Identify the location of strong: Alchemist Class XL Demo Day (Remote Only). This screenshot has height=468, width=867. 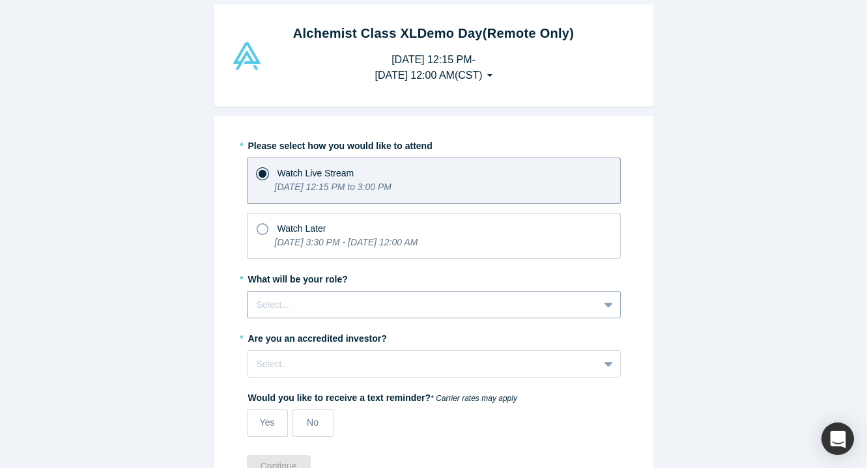
(434, 33).